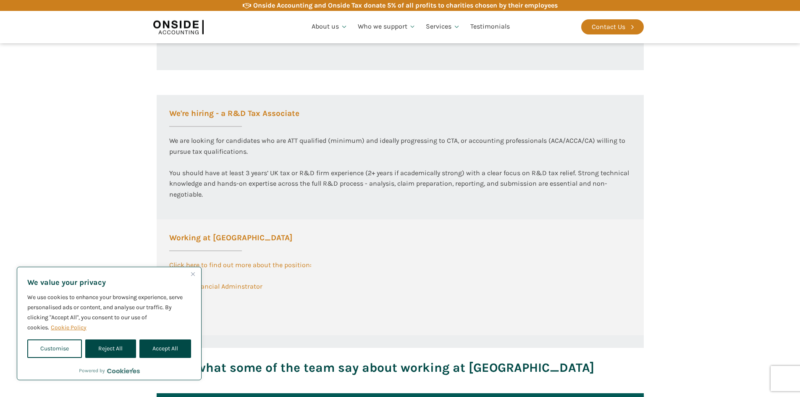 Image resolution: width=800 pixels, height=397 pixels. I want to click on p: We use cookies to enhance your browsing experience, serve personalised ads or content, and analys..., so click(109, 313).